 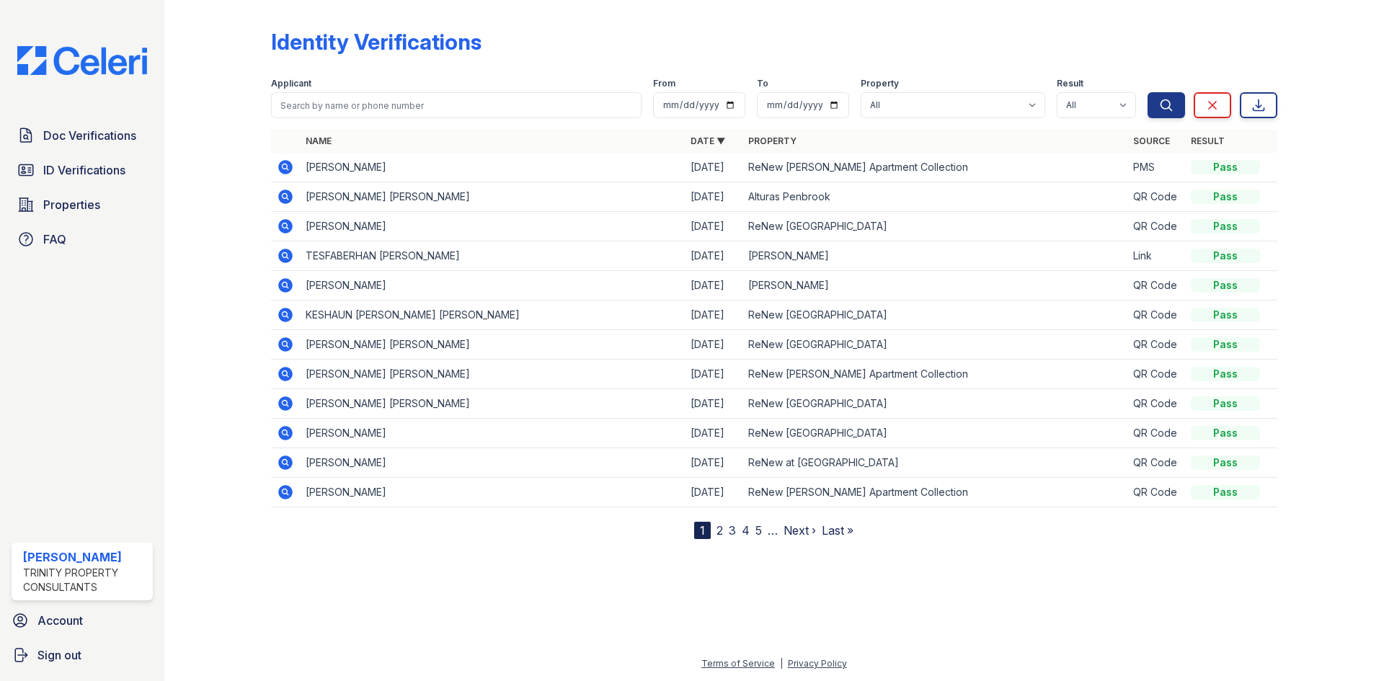 What do you see at coordinates (708, 141) in the screenshot?
I see `a: Date ▼` at bounding box center [708, 141].